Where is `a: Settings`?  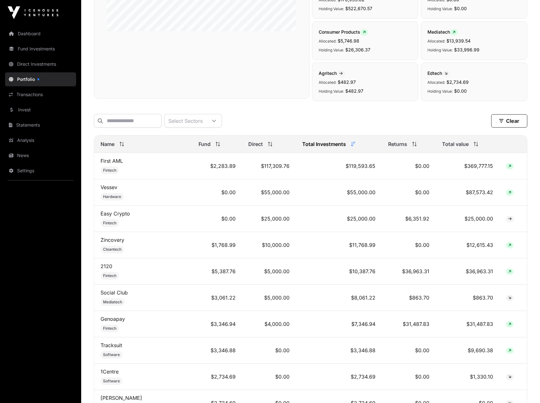 a: Settings is located at coordinates (41, 171).